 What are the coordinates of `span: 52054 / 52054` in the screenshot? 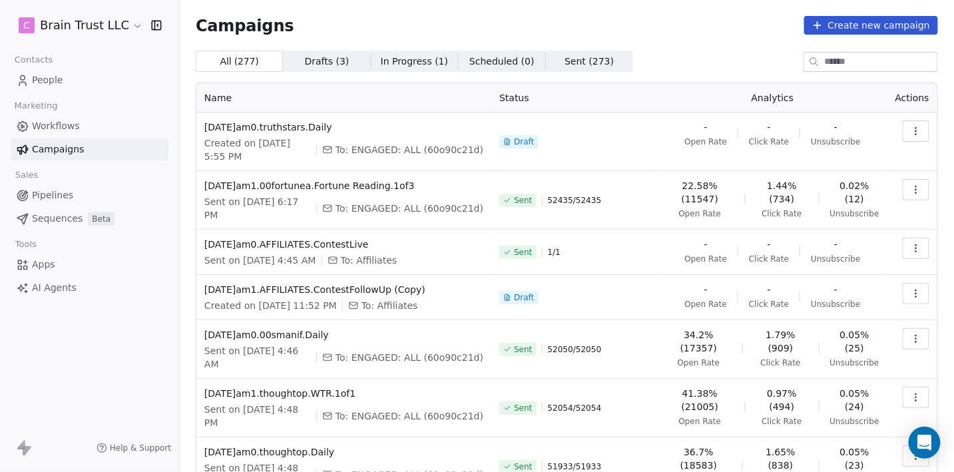 It's located at (574, 408).